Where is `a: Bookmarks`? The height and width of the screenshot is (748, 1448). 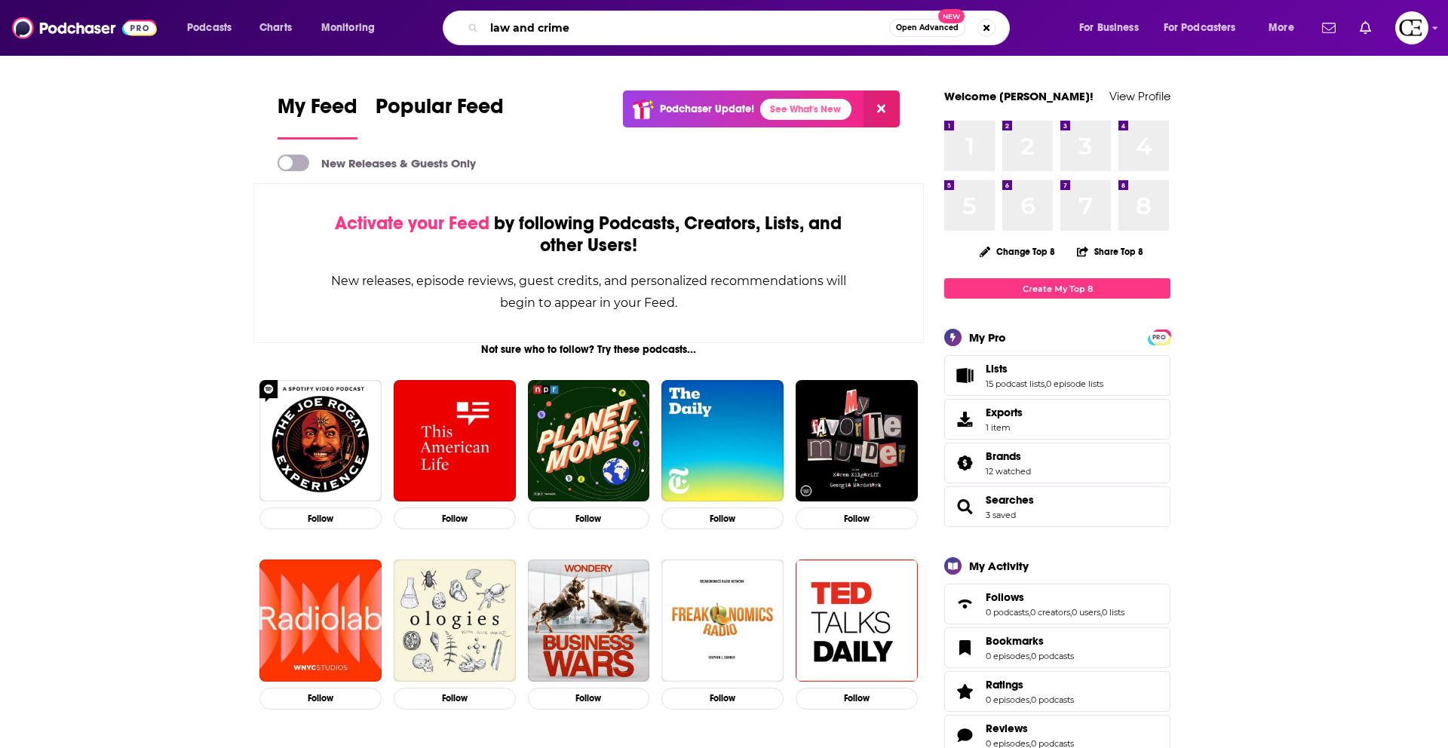 a: Bookmarks is located at coordinates (1029, 641).